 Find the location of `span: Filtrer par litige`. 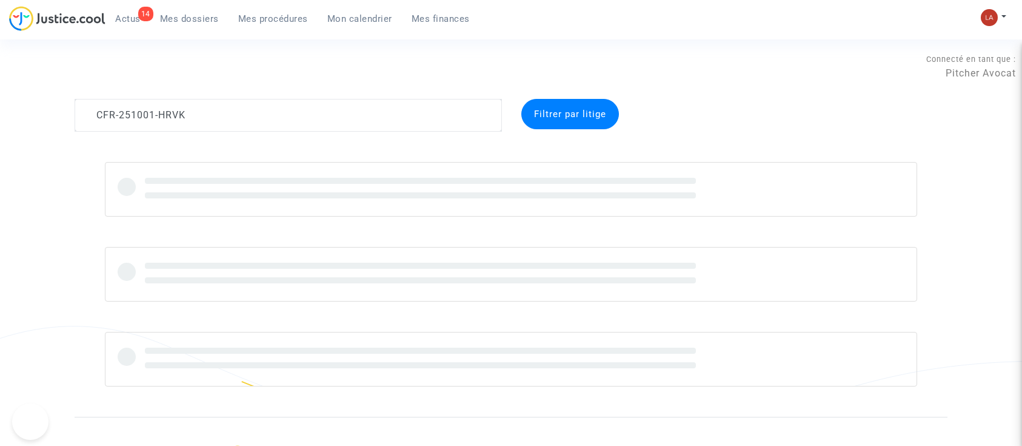

span: Filtrer par litige is located at coordinates (570, 114).